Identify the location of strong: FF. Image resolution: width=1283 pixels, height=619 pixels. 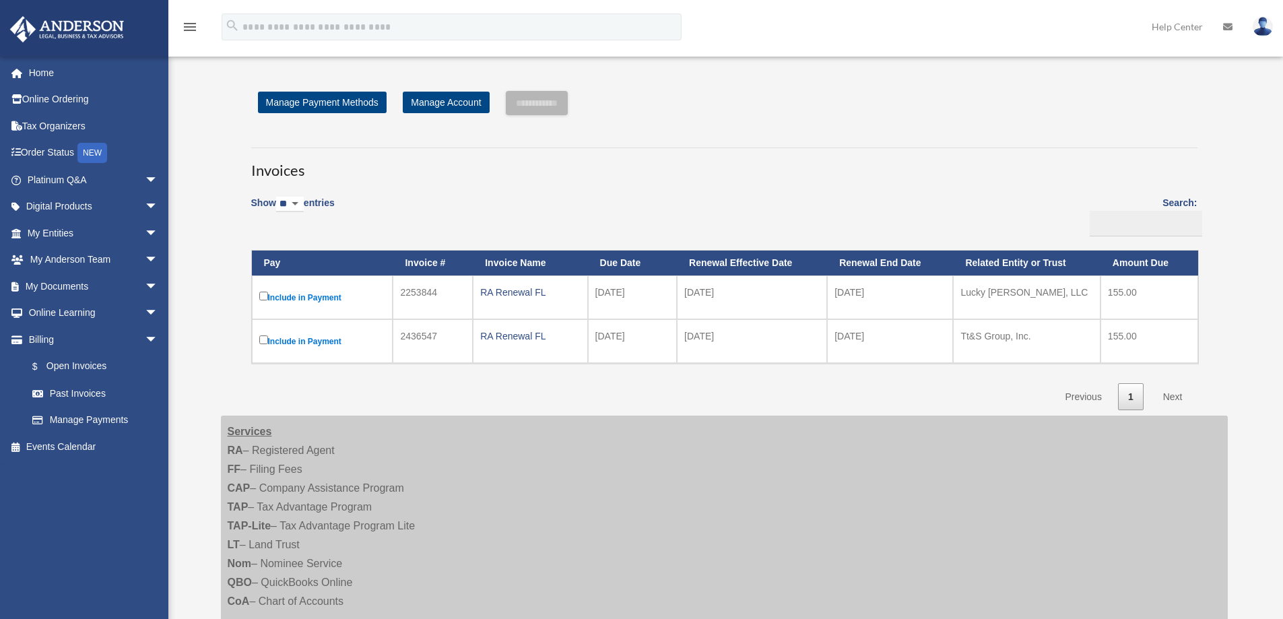
(234, 469).